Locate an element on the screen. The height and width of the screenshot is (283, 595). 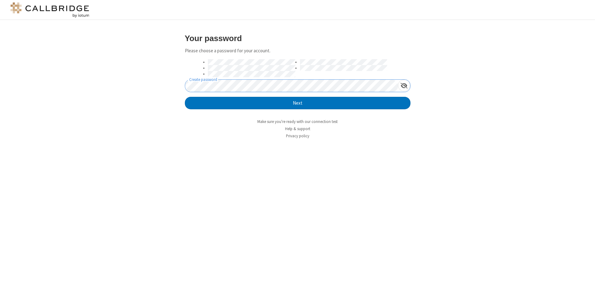
a: Help & support is located at coordinates (297, 129).